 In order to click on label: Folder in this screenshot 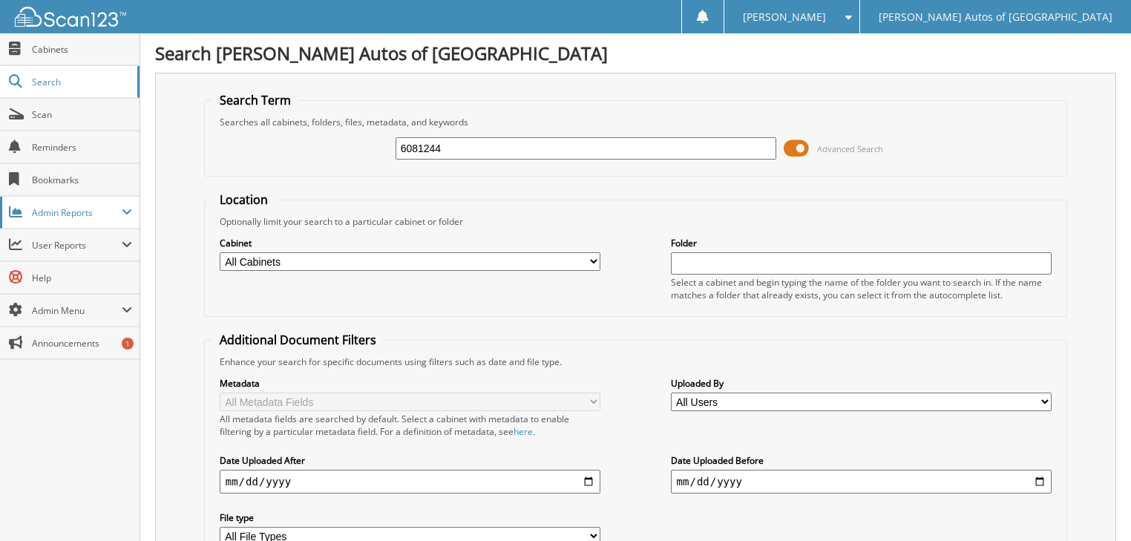, I will do `click(862, 243)`.